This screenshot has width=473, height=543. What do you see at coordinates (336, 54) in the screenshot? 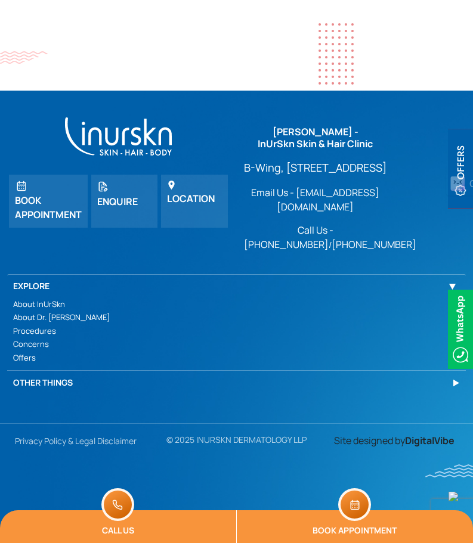
I see `img: dotes1` at bounding box center [336, 54].